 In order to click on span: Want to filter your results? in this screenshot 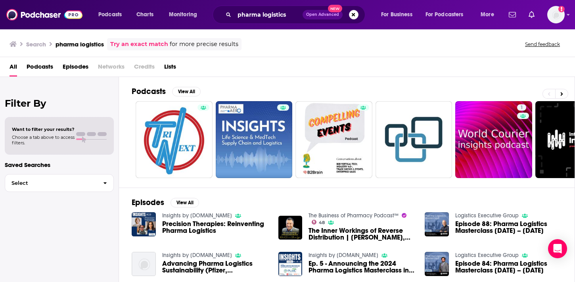, I will do `click(43, 129)`.